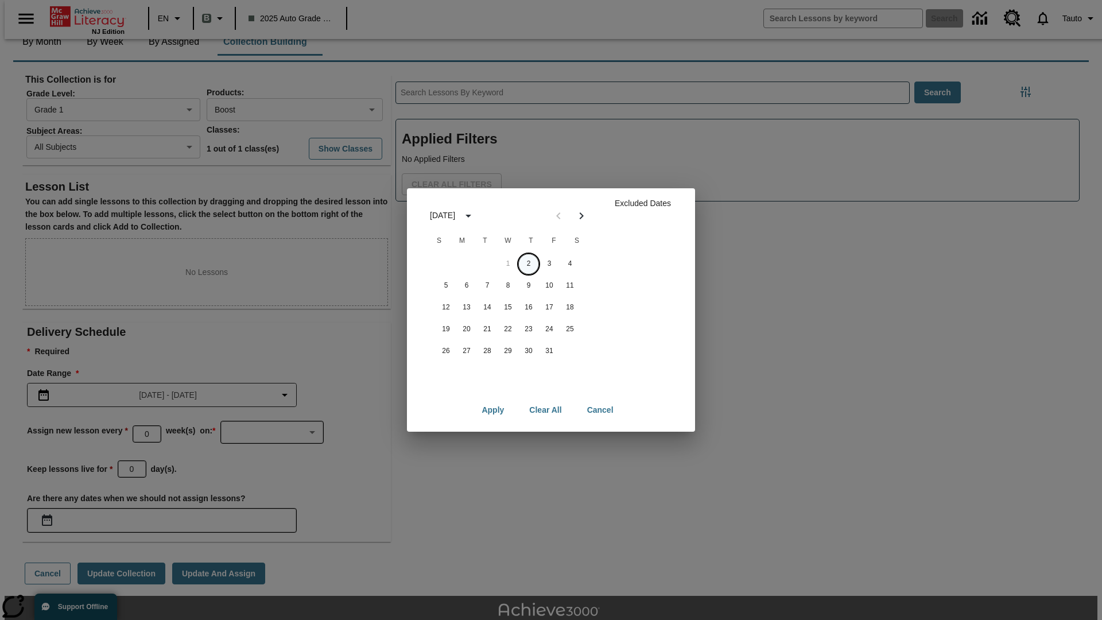 The width and height of the screenshot is (1102, 620). Describe the element at coordinates (508, 286) in the screenshot. I see `button: 8` at that location.